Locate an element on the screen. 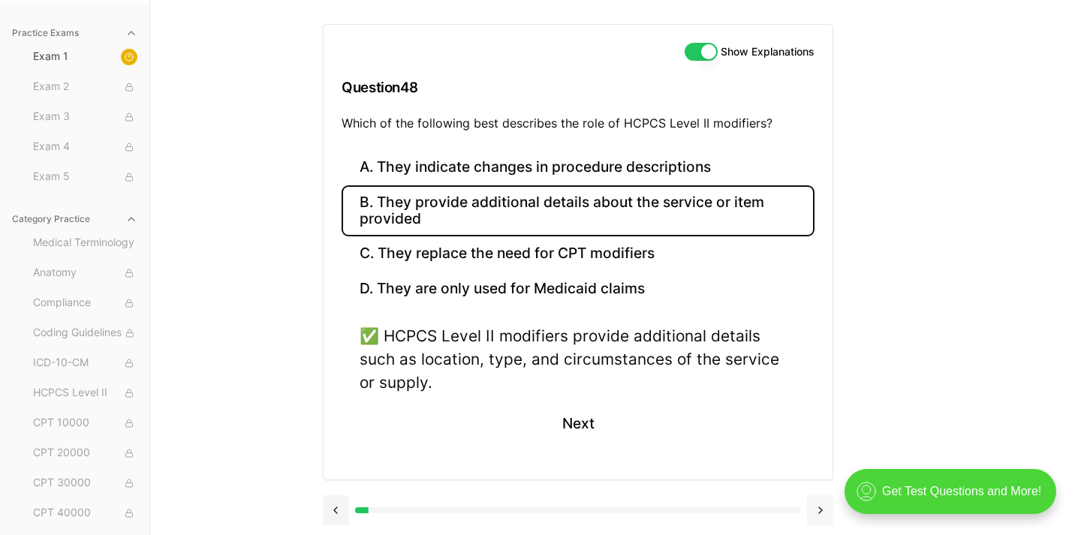  button: Next is located at coordinates (577, 424).